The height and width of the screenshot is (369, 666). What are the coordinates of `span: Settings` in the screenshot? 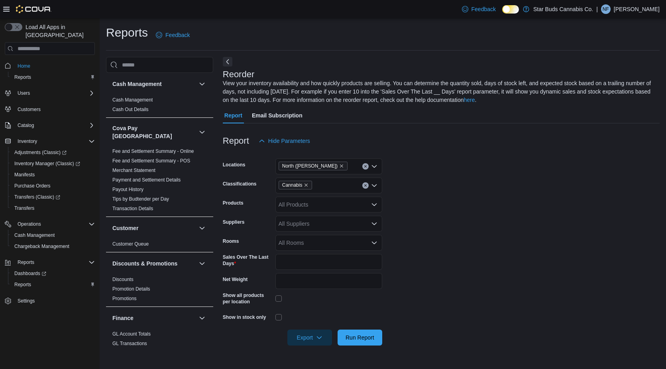 It's located at (26, 301).